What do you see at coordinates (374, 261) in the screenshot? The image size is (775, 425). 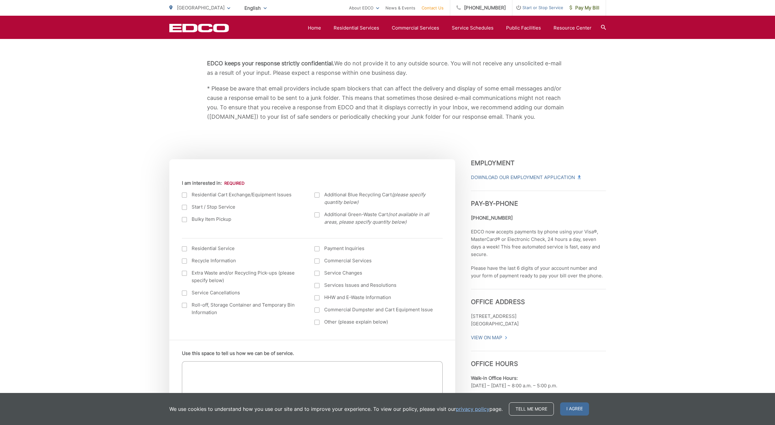 I see `label: Commercial Services` at bounding box center [374, 261].